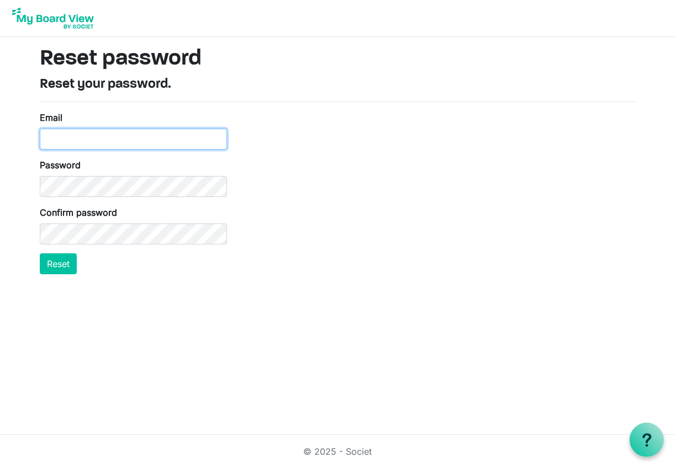 The height and width of the screenshot is (468, 675). What do you see at coordinates (78, 213) in the screenshot?
I see `label: Confirm password` at bounding box center [78, 213].